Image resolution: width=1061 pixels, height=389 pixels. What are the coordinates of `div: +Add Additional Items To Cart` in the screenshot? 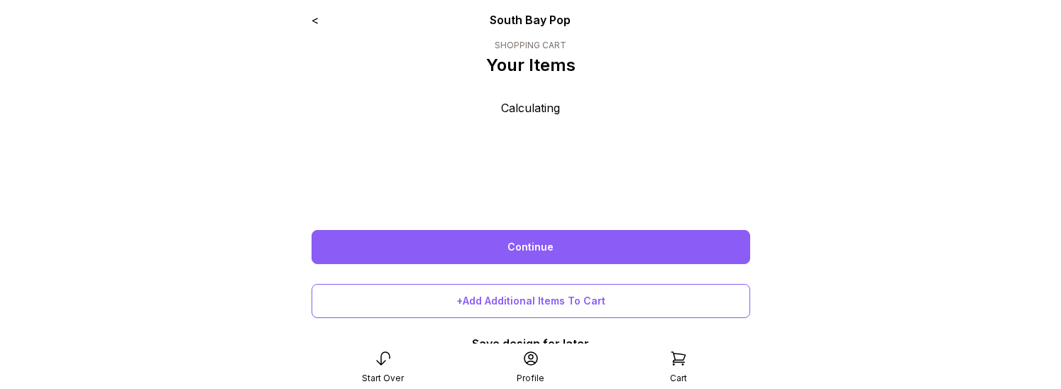 It's located at (531, 301).